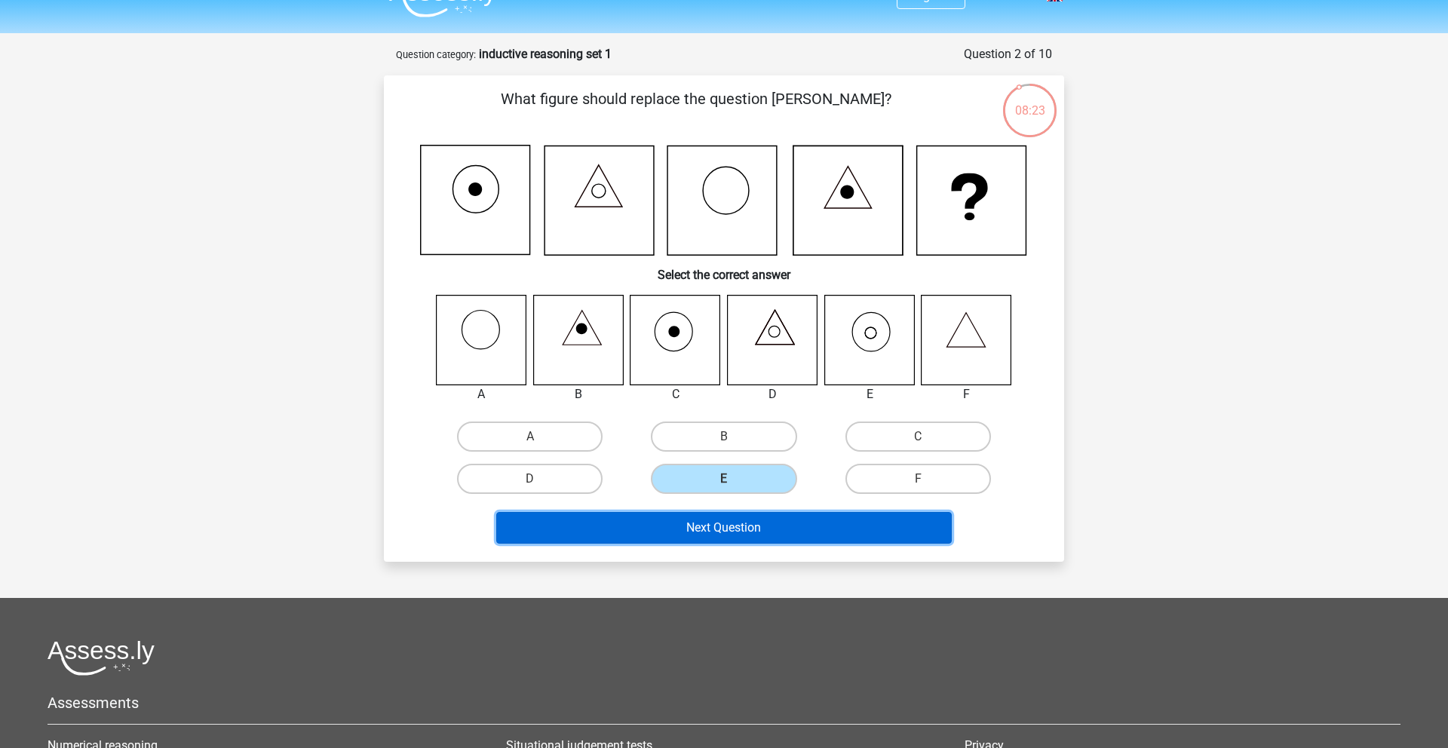 Image resolution: width=1448 pixels, height=748 pixels. Describe the element at coordinates (436, 54) in the screenshot. I see `small: Question category:` at that location.